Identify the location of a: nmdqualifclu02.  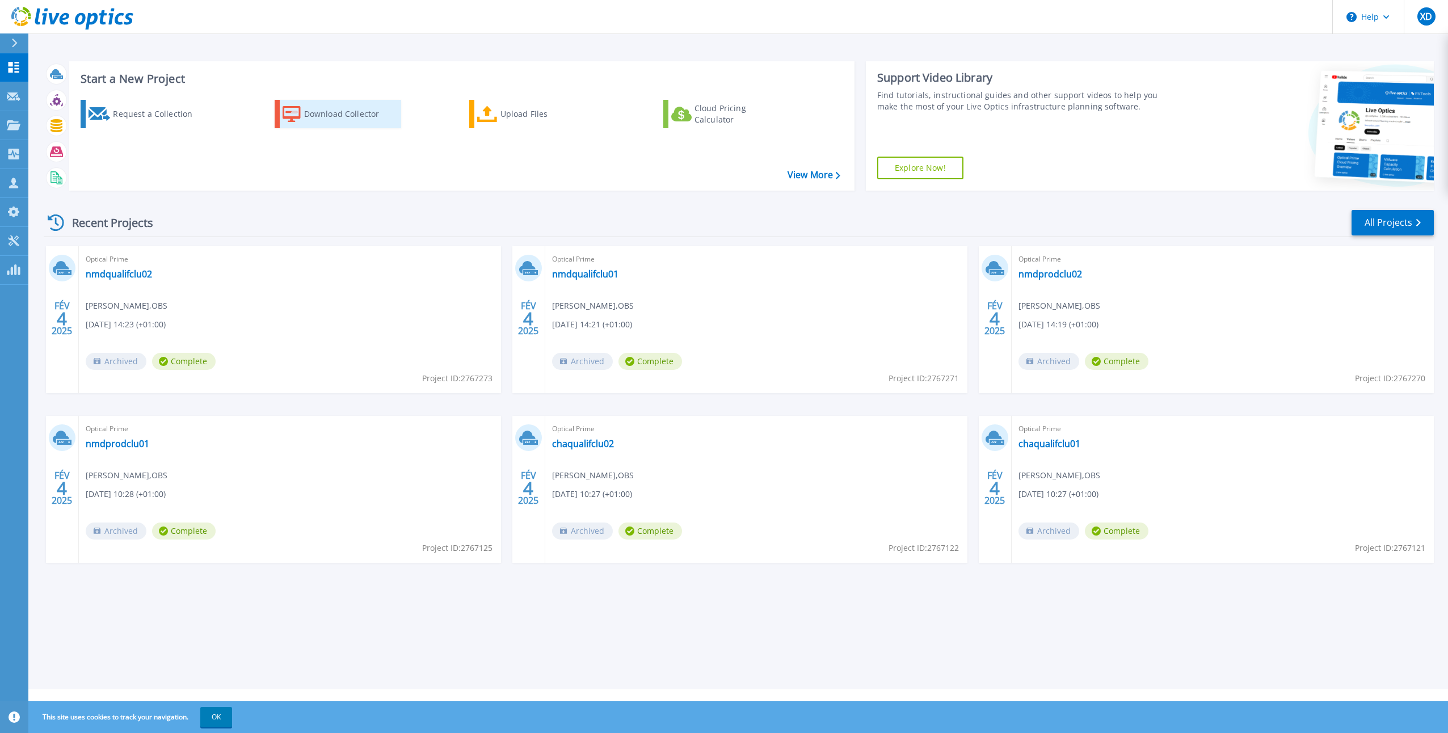
(119, 274).